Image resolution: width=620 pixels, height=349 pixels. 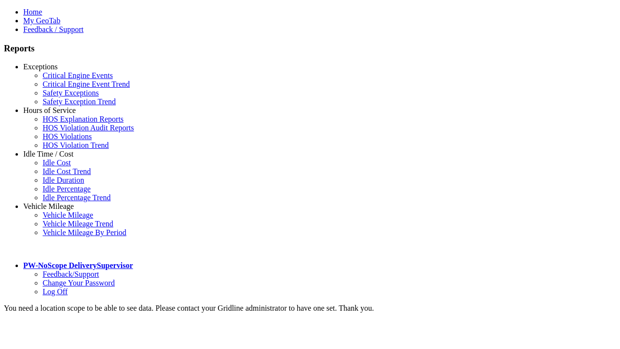 What do you see at coordinates (55, 291) in the screenshot?
I see `a: Log Off` at bounding box center [55, 291].